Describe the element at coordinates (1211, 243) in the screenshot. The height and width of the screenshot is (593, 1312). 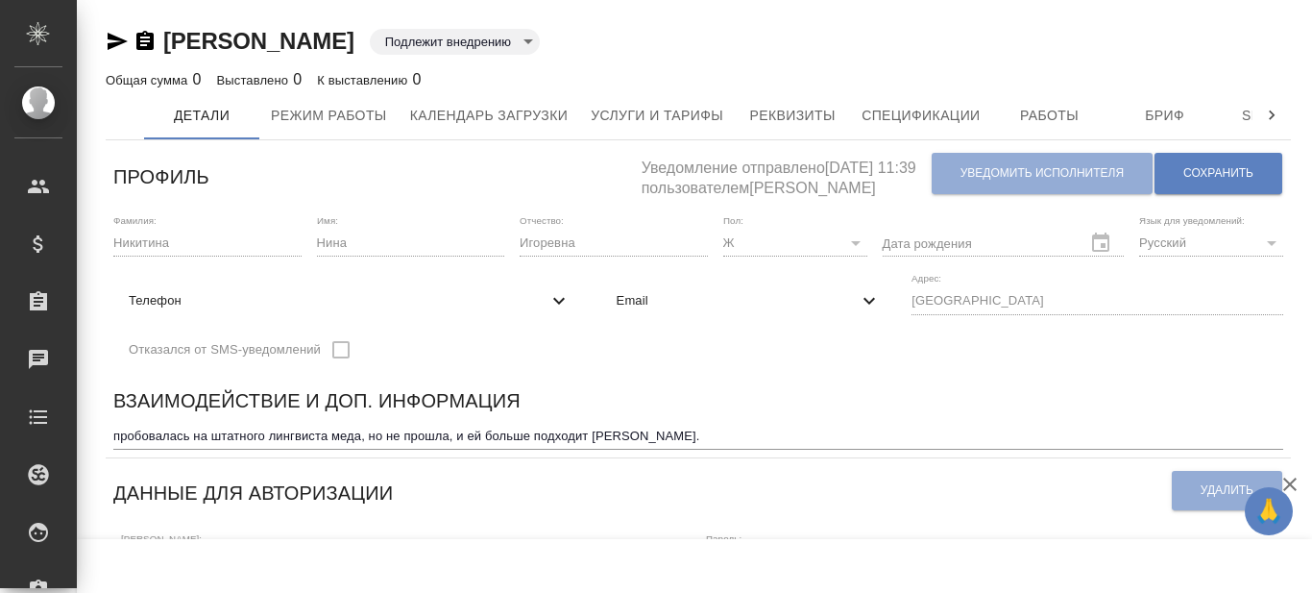
I see `div: Русский` at that location.